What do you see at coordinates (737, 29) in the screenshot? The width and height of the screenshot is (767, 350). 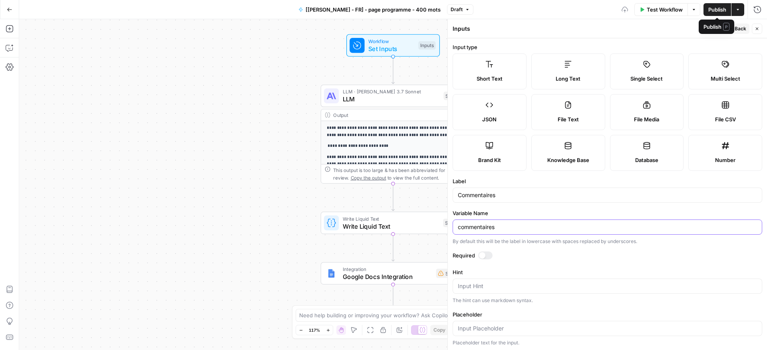 I see `button: Back` at bounding box center [737, 29].